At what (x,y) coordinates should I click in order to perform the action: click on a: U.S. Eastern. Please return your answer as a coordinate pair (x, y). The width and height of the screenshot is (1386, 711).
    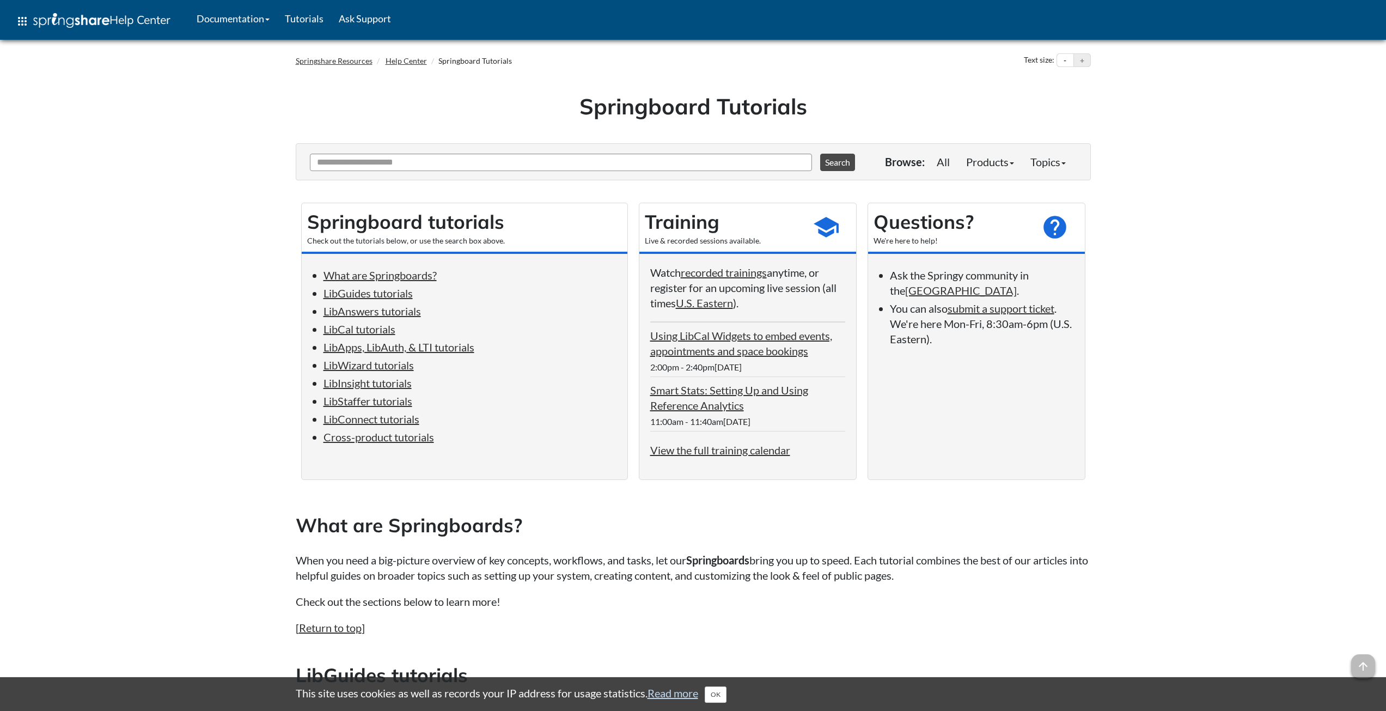
    Looking at the image, I should click on (704, 303).